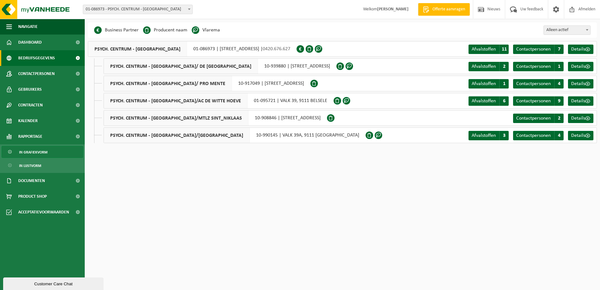 Image resolution: width=600 pixels, height=290 pixels. What do you see at coordinates (30, 42) in the screenshot?
I see `span: Dashboard` at bounding box center [30, 42].